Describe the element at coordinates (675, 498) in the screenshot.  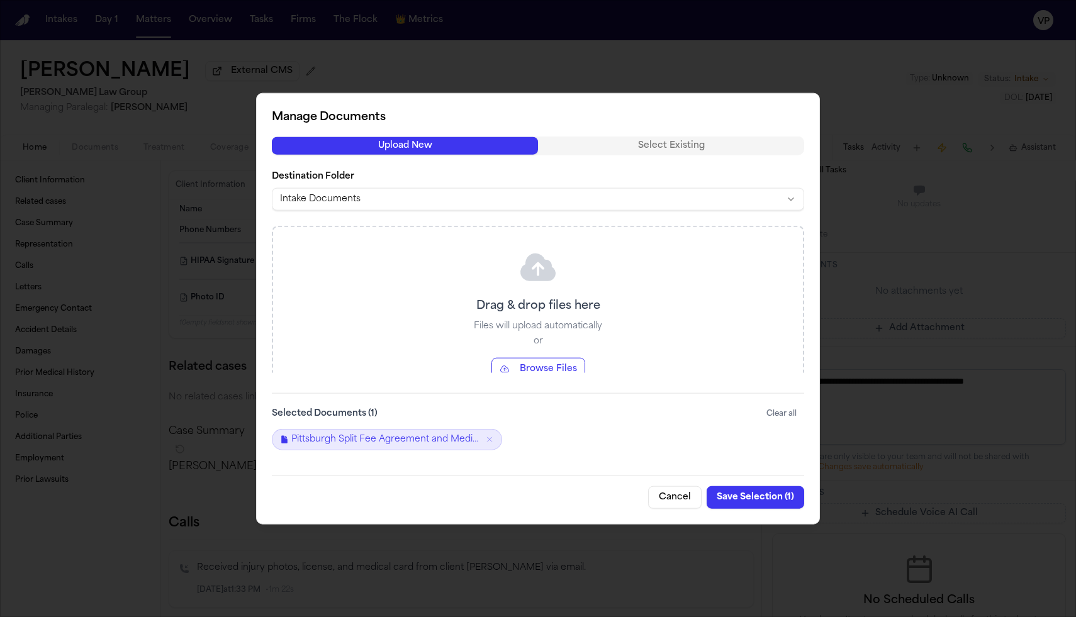
I see `button: Cancel` at that location.